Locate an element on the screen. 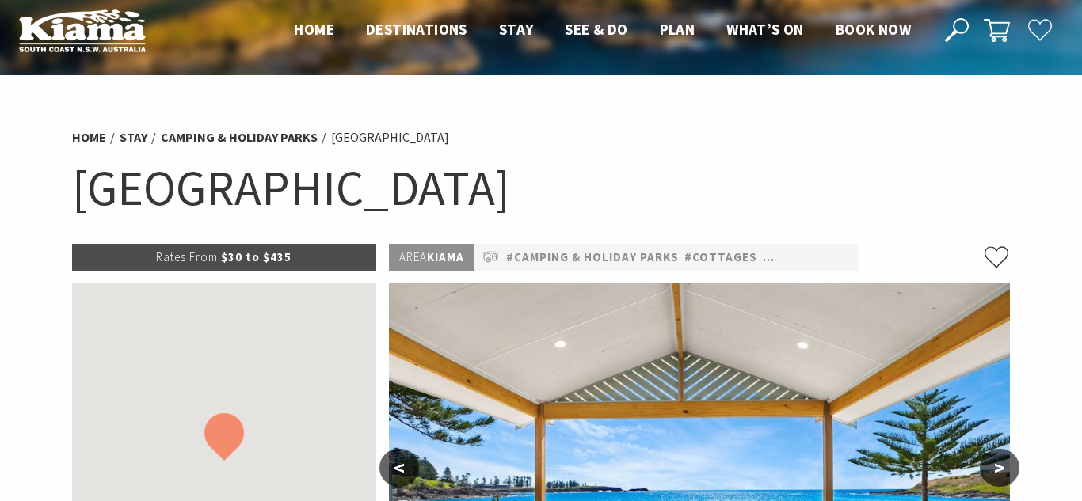 This screenshot has width=1082, height=501. nav: Main Menu is located at coordinates (602, 30).